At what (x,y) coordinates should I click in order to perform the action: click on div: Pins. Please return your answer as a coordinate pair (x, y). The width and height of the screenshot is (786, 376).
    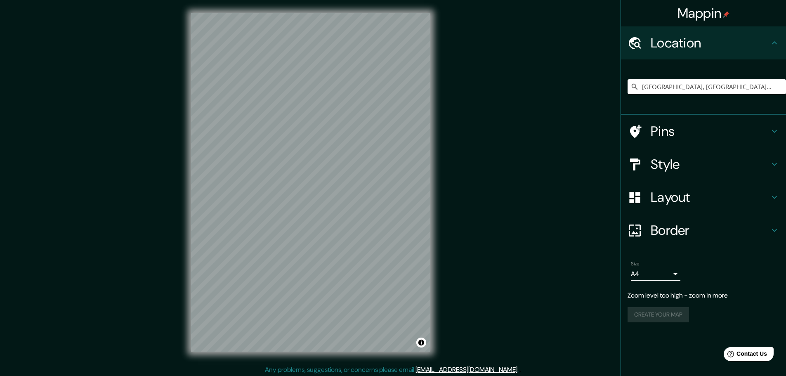
    Looking at the image, I should click on (704, 131).